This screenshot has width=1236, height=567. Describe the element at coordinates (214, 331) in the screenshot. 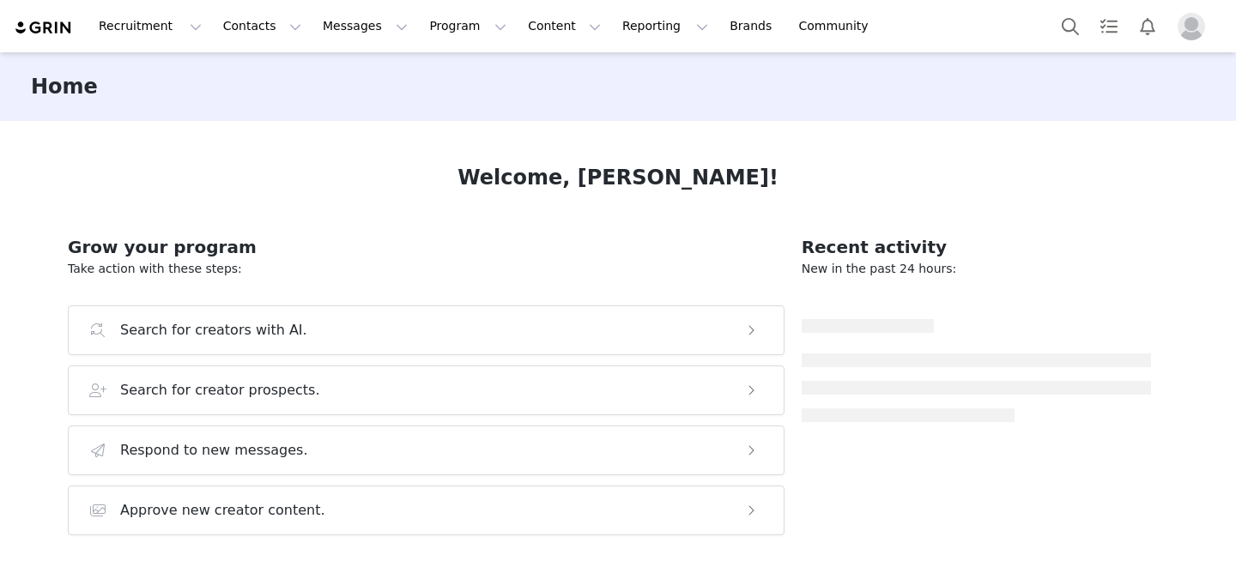

I see `h3: Search for creators with AI.` at that location.